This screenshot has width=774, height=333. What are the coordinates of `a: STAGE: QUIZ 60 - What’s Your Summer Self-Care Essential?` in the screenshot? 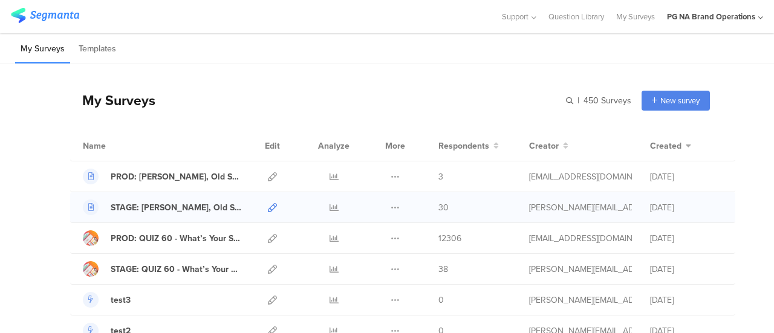 It's located at (162, 269).